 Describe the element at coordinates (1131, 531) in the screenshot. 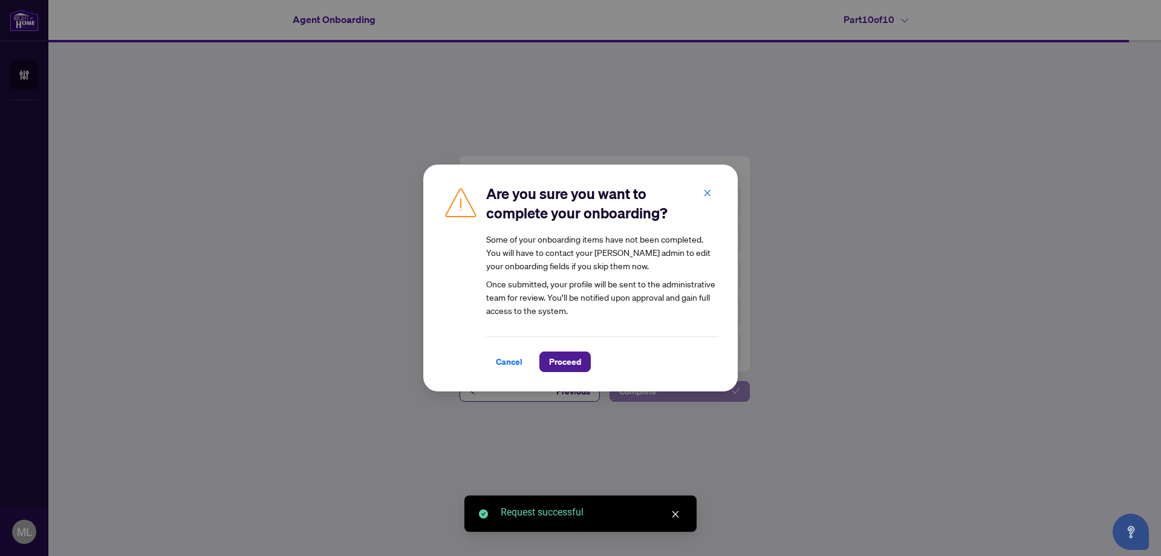

I see `button: Open asap` at that location.